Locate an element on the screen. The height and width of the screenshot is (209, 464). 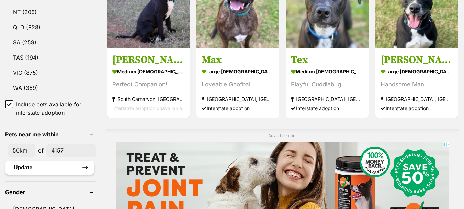
div: Loveable Goofball is located at coordinates (238, 84).